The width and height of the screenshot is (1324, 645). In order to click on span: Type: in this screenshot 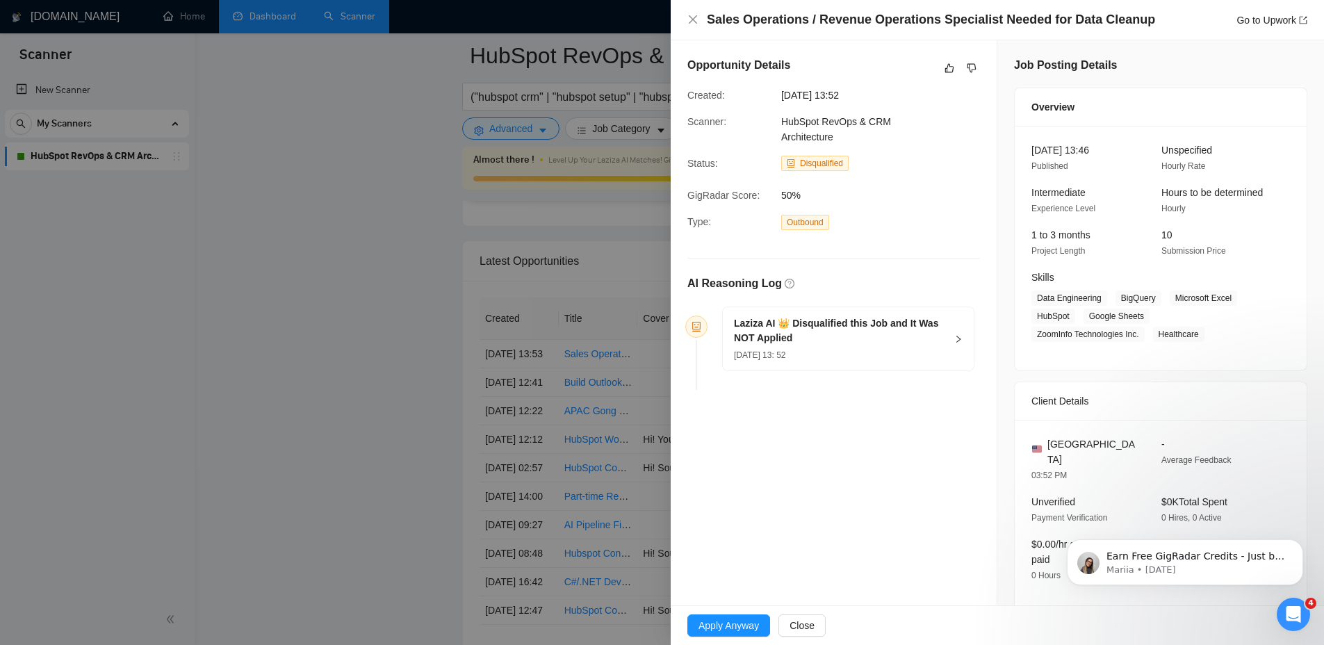, I will do `click(699, 222)`.